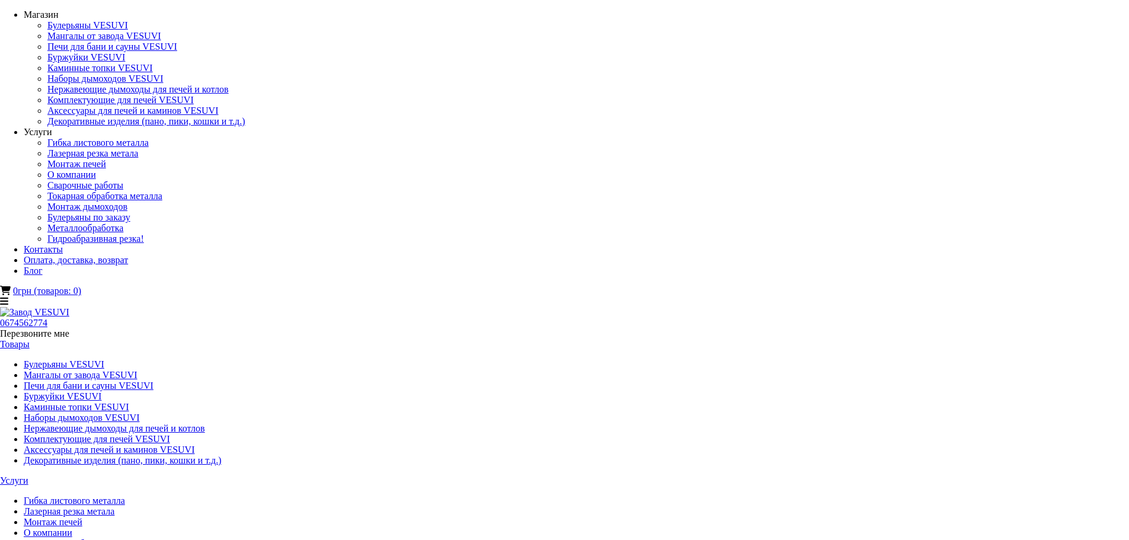 The image size is (1129, 540). Describe the element at coordinates (43, 249) in the screenshot. I see `a: Контакты` at that location.